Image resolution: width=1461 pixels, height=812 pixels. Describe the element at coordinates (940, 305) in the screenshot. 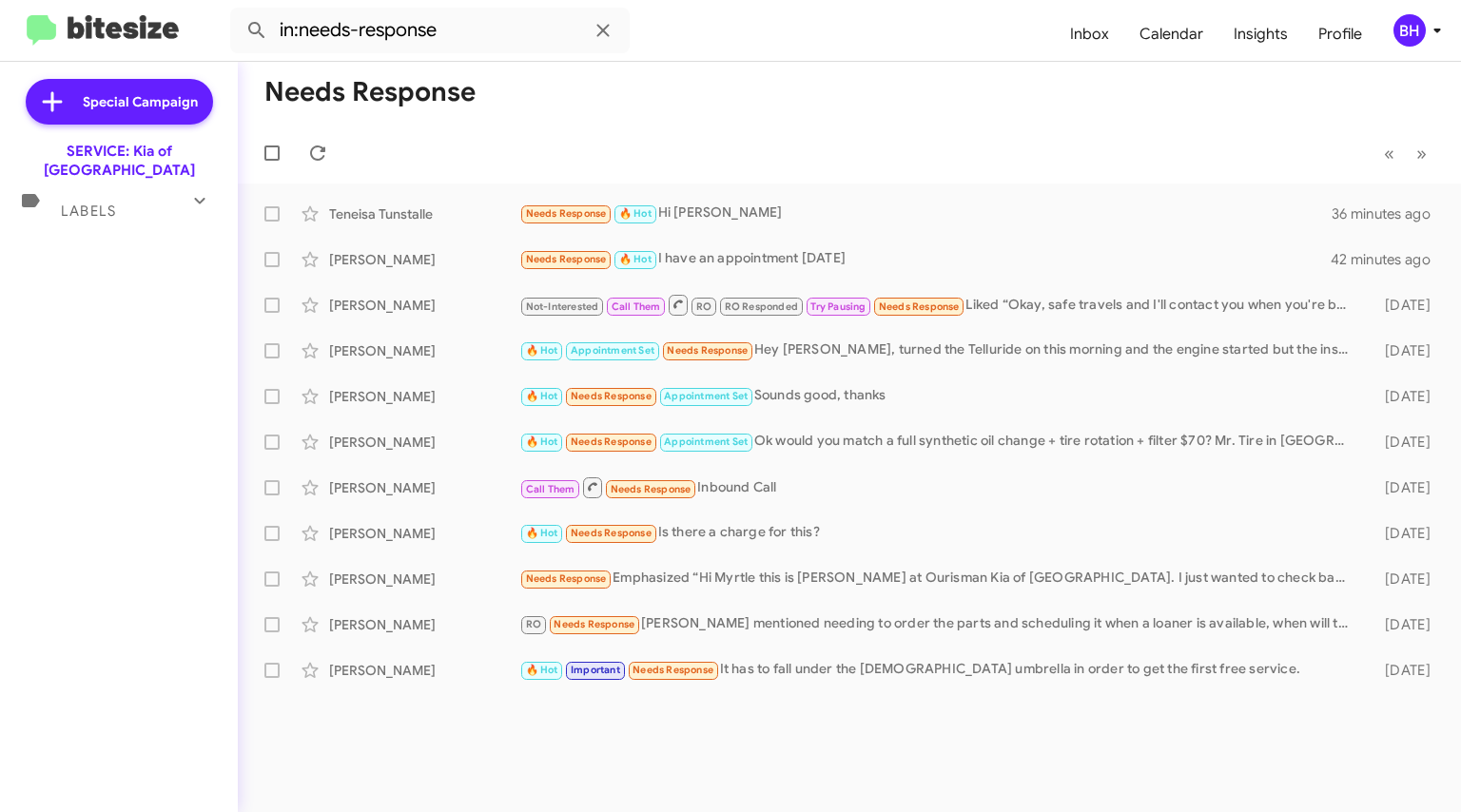

I see `div: Liked “Okay, safe travels and I'll contact you when you're back in town.”` at that location.